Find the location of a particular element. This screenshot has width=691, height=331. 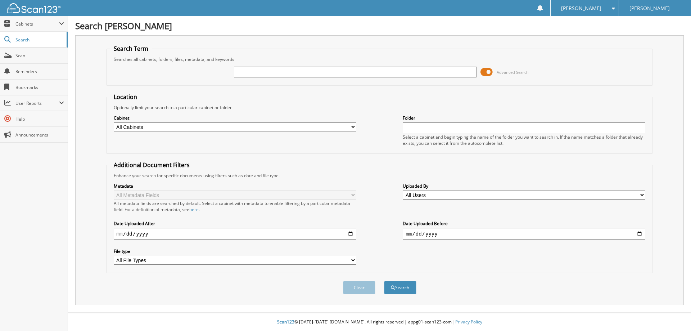

div: Enhance your search for specific documents using filters such as date and file type. is located at coordinates (380, 175).